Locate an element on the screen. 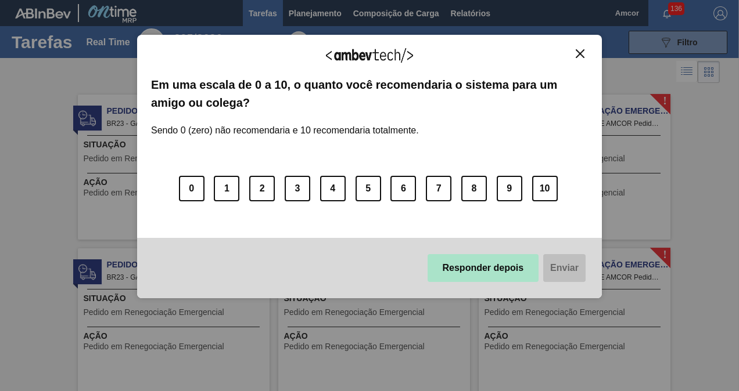 The height and width of the screenshot is (391, 739). button: 7 is located at coordinates (439, 189).